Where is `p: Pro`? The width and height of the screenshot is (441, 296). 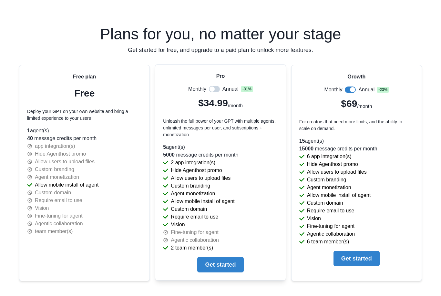
p: Pro is located at coordinates (220, 76).